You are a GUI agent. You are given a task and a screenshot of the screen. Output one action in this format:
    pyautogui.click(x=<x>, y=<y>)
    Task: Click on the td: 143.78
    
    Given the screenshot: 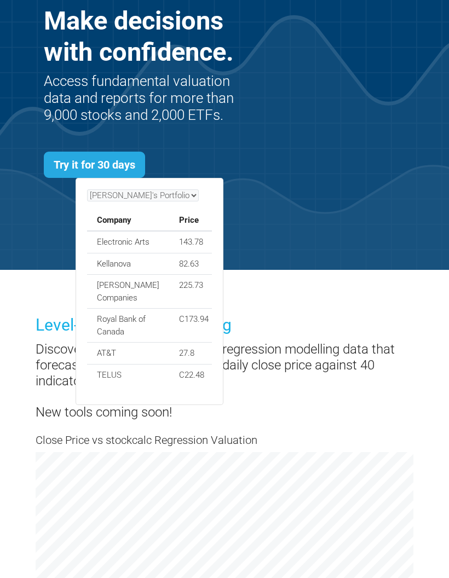 What is the action you would take?
    pyautogui.click(x=194, y=243)
    